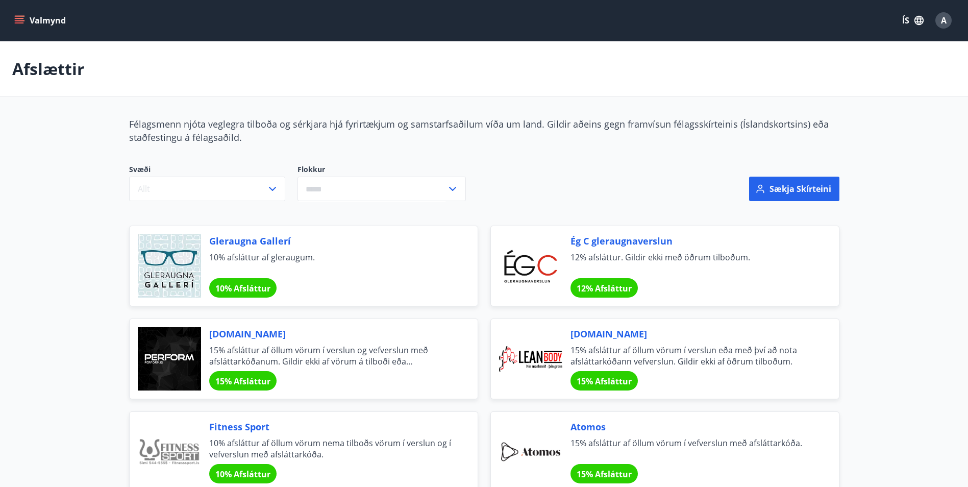  I want to click on span: Allt, so click(144, 189).